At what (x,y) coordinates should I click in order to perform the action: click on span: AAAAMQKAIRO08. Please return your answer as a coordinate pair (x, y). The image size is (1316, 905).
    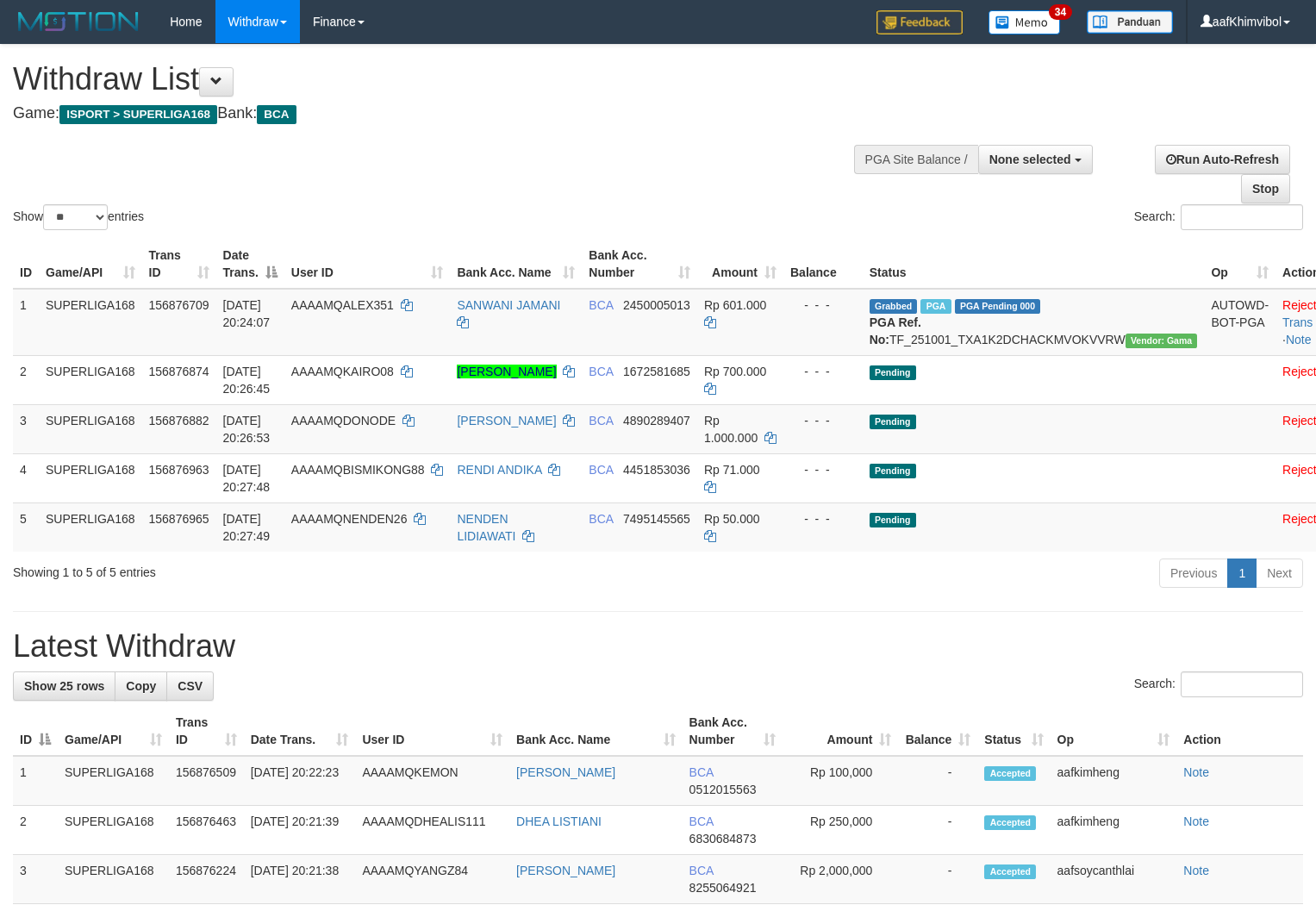
    Looking at the image, I should click on (342, 372).